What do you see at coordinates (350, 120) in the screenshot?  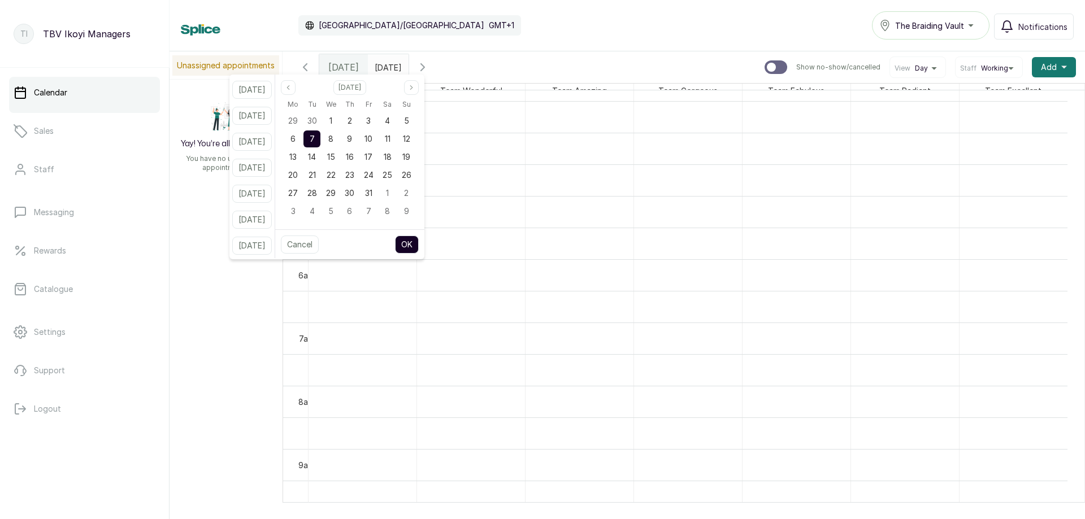 I see `span: 2` at bounding box center [350, 120].